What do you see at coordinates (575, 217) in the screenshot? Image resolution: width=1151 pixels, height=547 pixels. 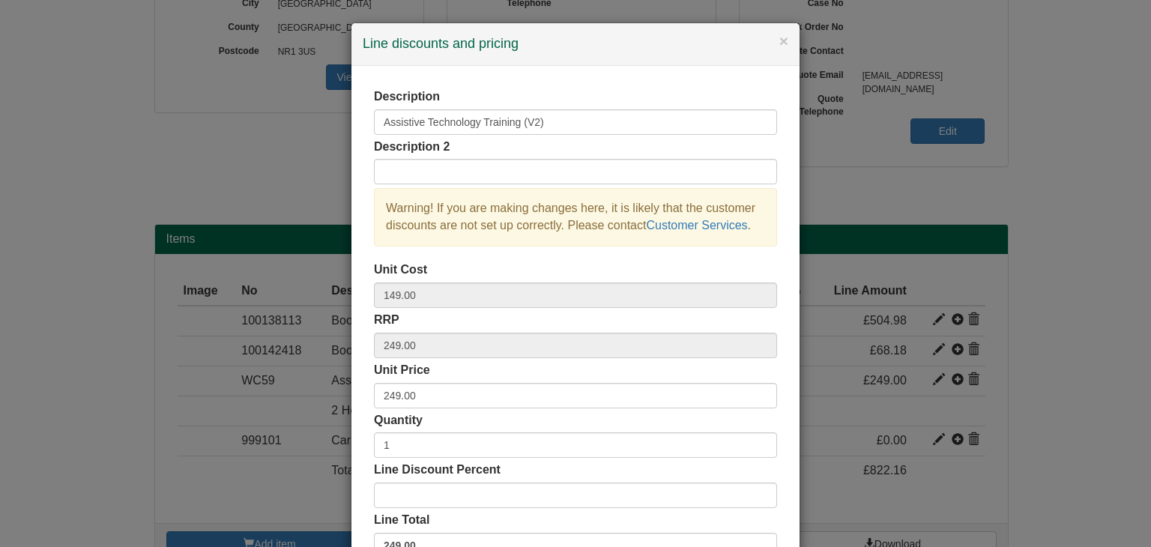 I see `div: Warning! If you are making changes here, it is likely that the customer discounts are not set up ...` at bounding box center [575, 217].